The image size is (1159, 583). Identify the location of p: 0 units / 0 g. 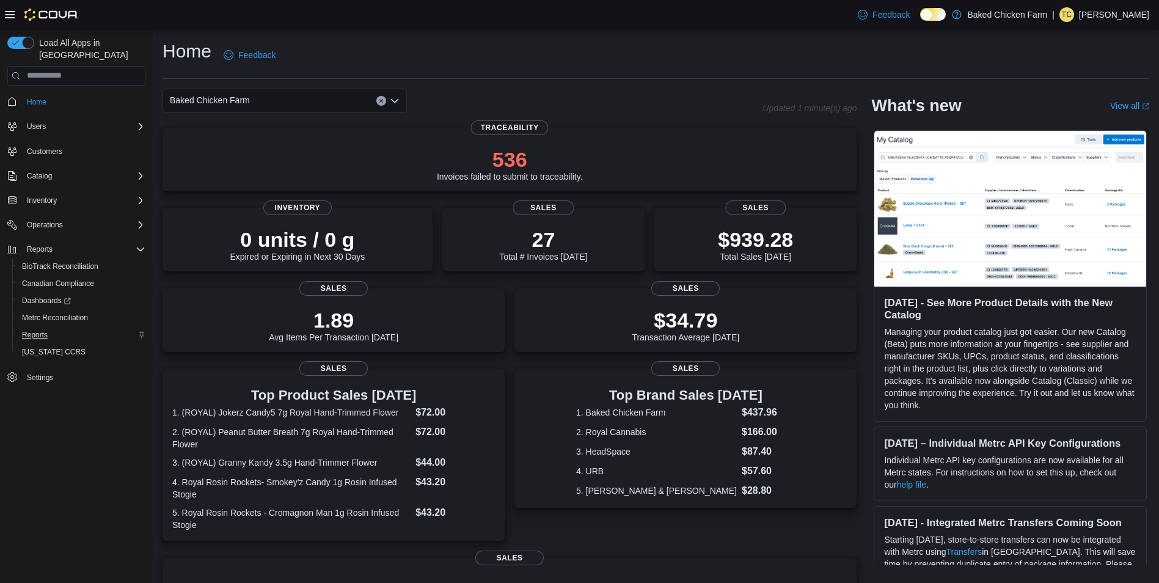
(297, 240).